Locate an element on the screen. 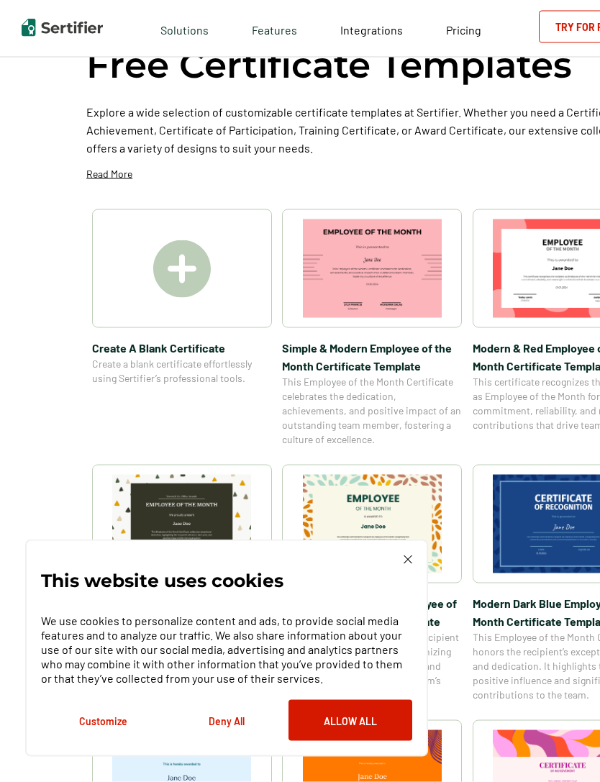 Image resolution: width=600 pixels, height=782 pixels. p: Read More is located at coordinates (109, 174).